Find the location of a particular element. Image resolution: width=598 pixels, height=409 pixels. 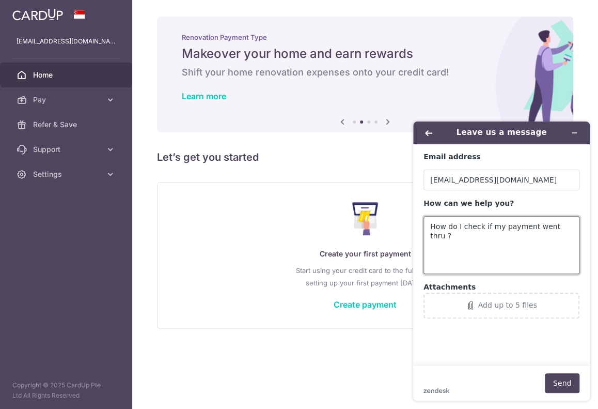

div: Add up to 5 files is located at coordinates (102, 192).